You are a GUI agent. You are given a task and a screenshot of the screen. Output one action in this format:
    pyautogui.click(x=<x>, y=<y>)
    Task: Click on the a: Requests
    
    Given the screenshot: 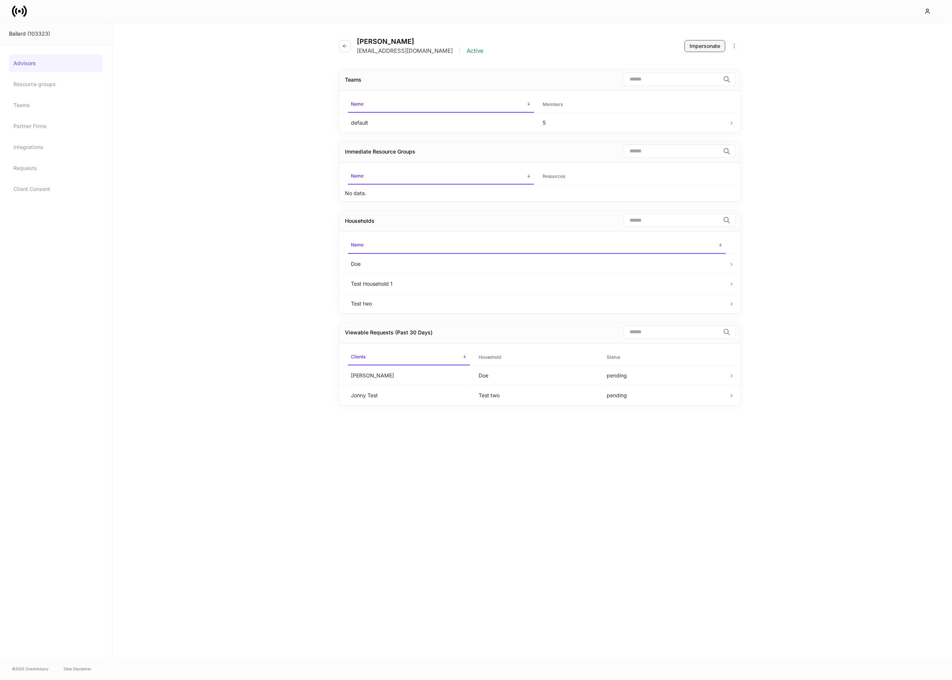 What is the action you would take?
    pyautogui.click(x=56, y=168)
    